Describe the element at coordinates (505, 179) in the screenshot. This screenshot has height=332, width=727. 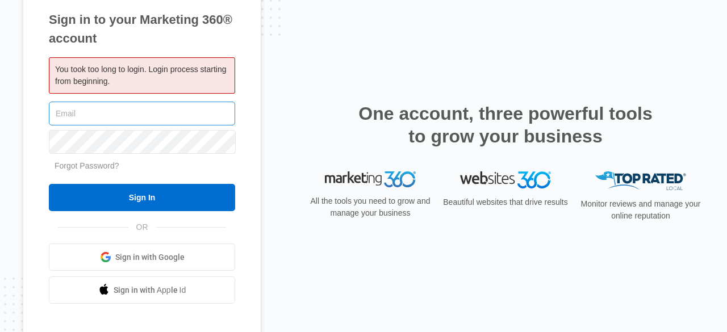
I see `img: Websites 360` at that location.